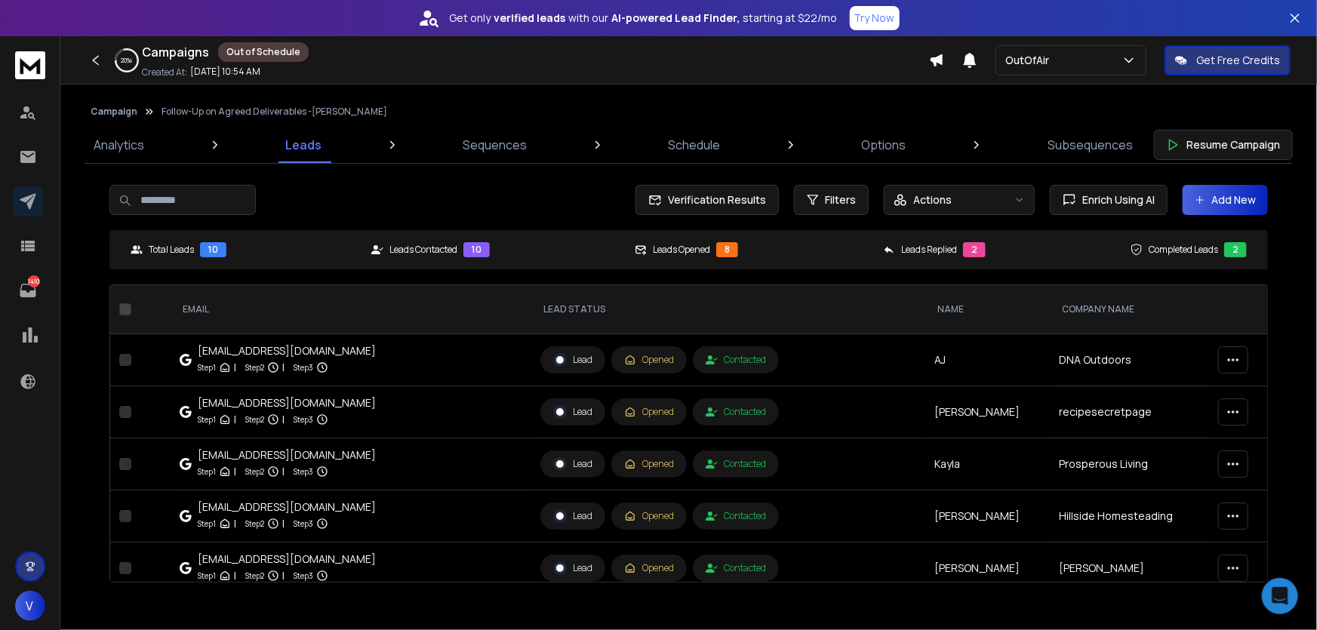 This screenshot has width=1317, height=630. What do you see at coordinates (714, 200) in the screenshot?
I see `span: Verification Results` at bounding box center [714, 200].